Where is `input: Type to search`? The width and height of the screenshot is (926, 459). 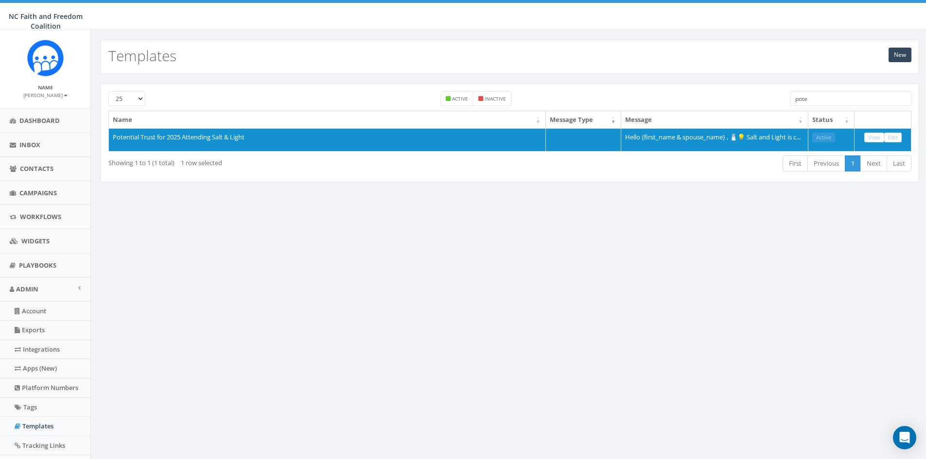
input: Type to search is located at coordinates (851, 99).